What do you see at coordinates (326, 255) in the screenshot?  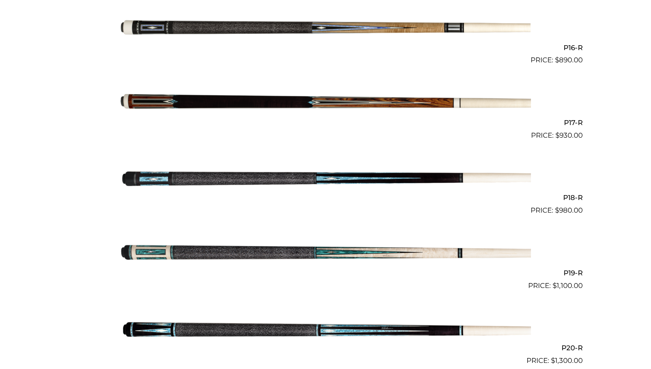 I see `a: P19-R $1,100.00` at bounding box center [326, 255].